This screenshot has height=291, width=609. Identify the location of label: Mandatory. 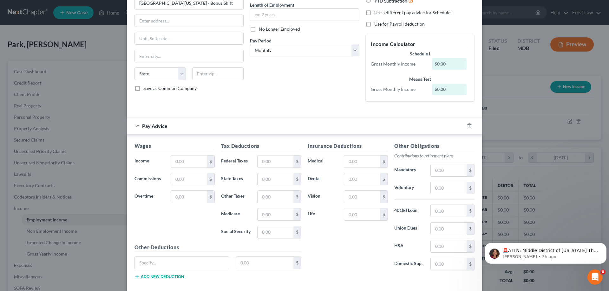
(409, 171).